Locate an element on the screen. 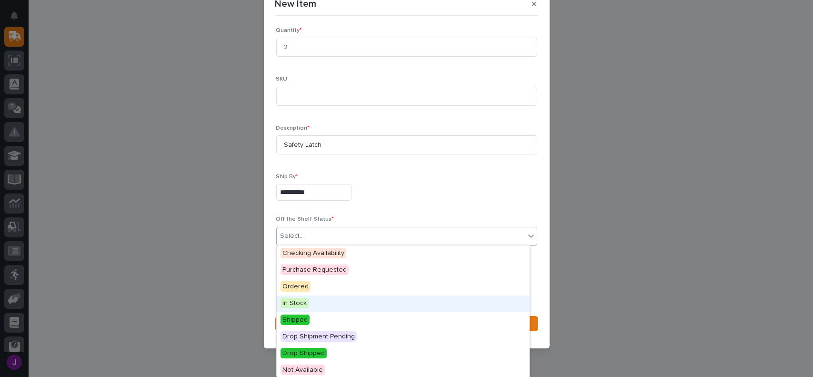 The image size is (813, 377). div: Drop Shipped is located at coordinates (403, 354).